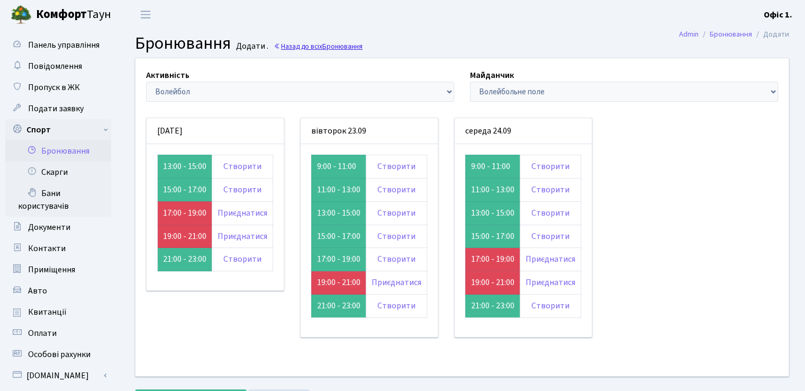 Image resolution: width=805 pixels, height=391 pixels. What do you see at coordinates (56, 109) in the screenshot?
I see `span: Подати заявку` at bounding box center [56, 109].